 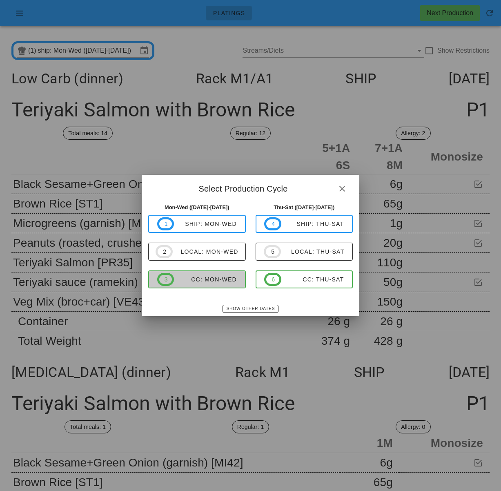 What do you see at coordinates (273, 279) in the screenshot?
I see `span: 6` at bounding box center [273, 279].